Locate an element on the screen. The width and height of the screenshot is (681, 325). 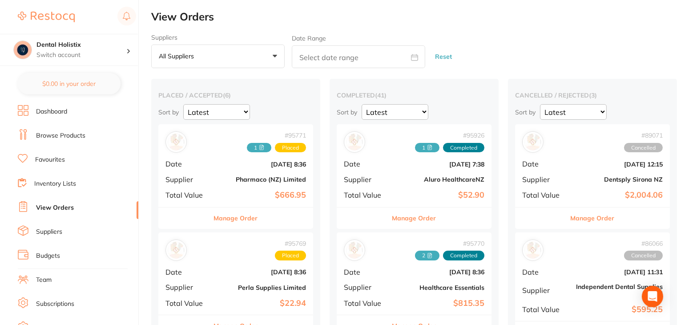
a: Team is located at coordinates (44, 280).